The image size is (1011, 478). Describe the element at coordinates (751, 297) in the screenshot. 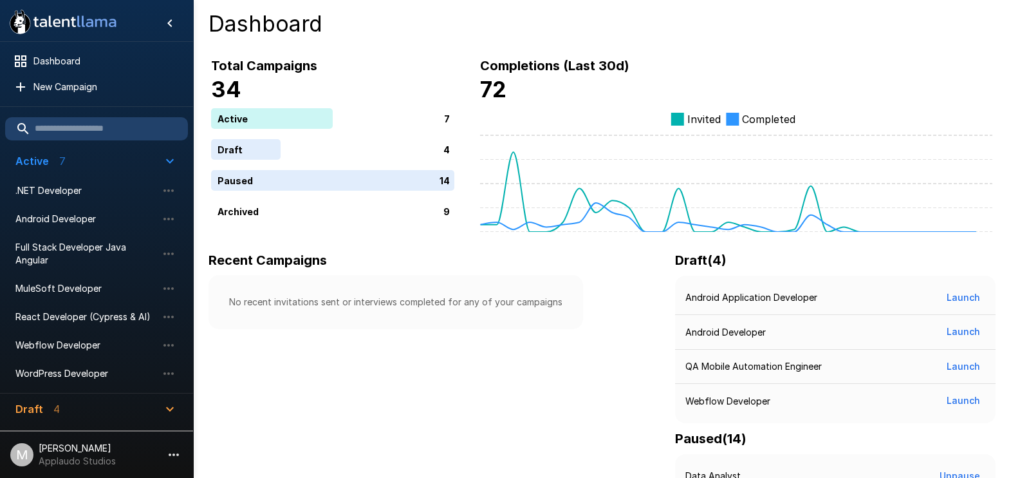

I see `p: Android Application Developer` at that location.